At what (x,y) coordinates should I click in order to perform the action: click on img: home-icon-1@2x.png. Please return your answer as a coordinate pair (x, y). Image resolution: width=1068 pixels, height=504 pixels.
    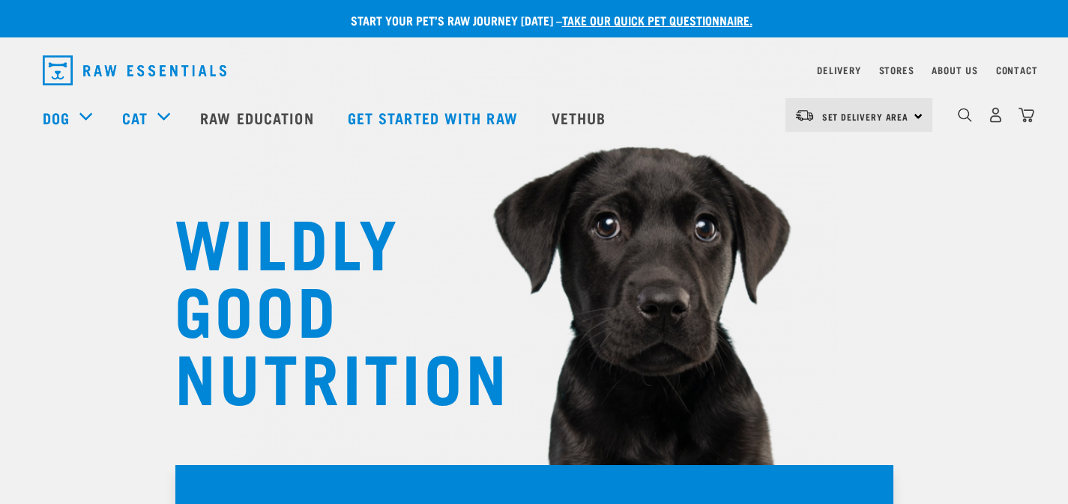
    Looking at the image, I should click on (965, 115).